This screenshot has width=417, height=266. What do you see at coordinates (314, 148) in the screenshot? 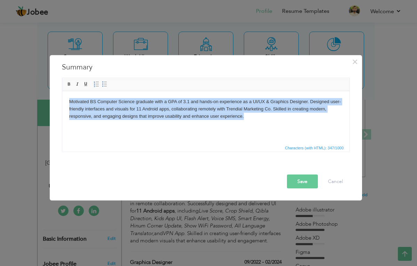
I see `span: Characters (with HTML): 347/1000` at bounding box center [314, 148].